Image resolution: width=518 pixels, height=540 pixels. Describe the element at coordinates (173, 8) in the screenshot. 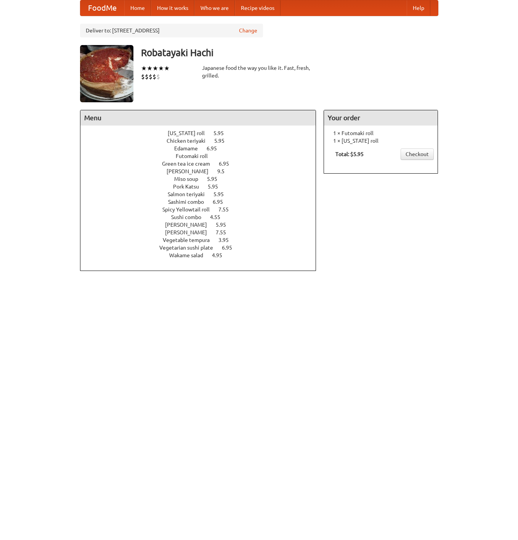

I see `a: How it works` at that location.